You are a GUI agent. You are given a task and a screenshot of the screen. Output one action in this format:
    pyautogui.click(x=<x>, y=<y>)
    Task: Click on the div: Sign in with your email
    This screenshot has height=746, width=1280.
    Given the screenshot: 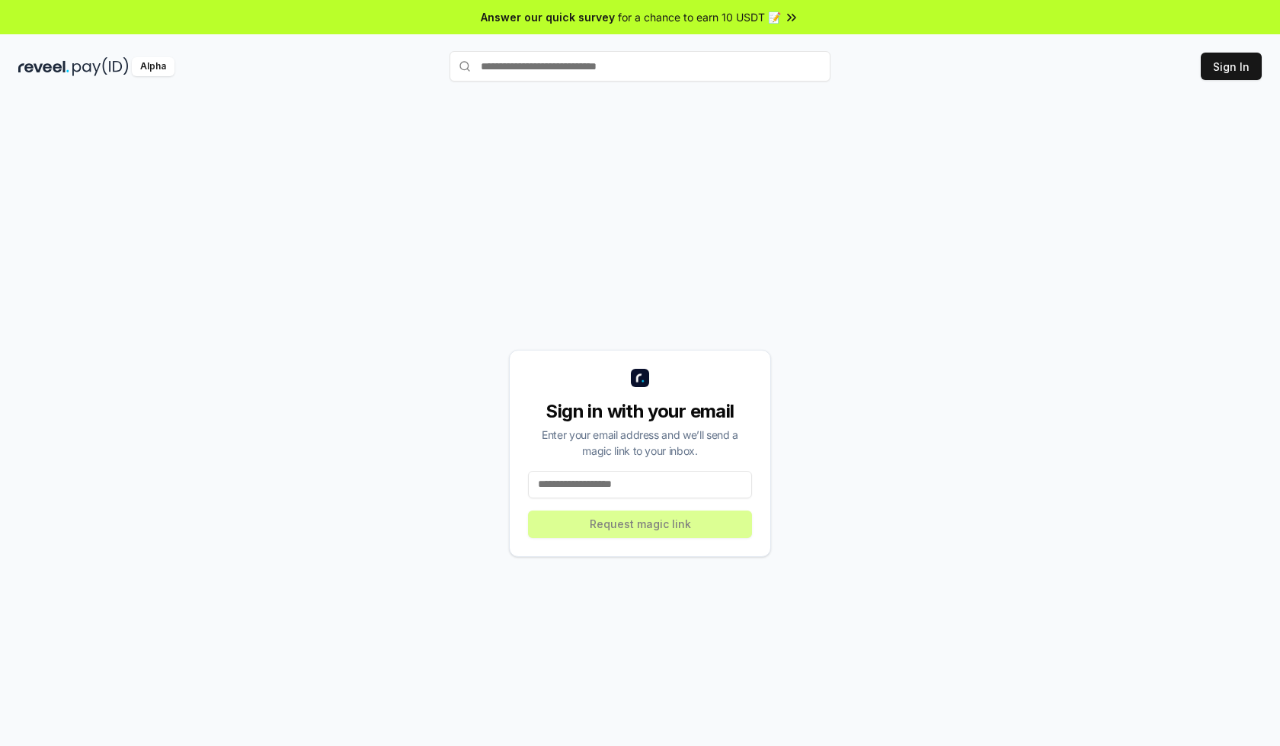 What is the action you would take?
    pyautogui.click(x=640, y=412)
    